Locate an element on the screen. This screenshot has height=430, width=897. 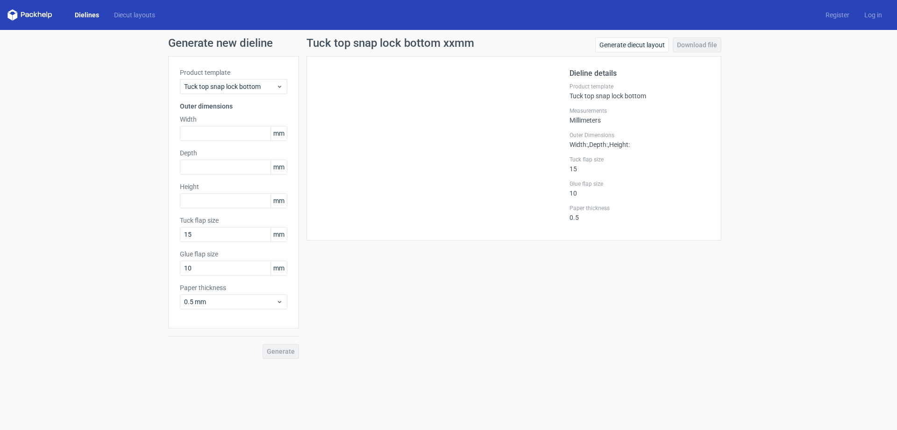
div: 15 is located at coordinates (640, 164).